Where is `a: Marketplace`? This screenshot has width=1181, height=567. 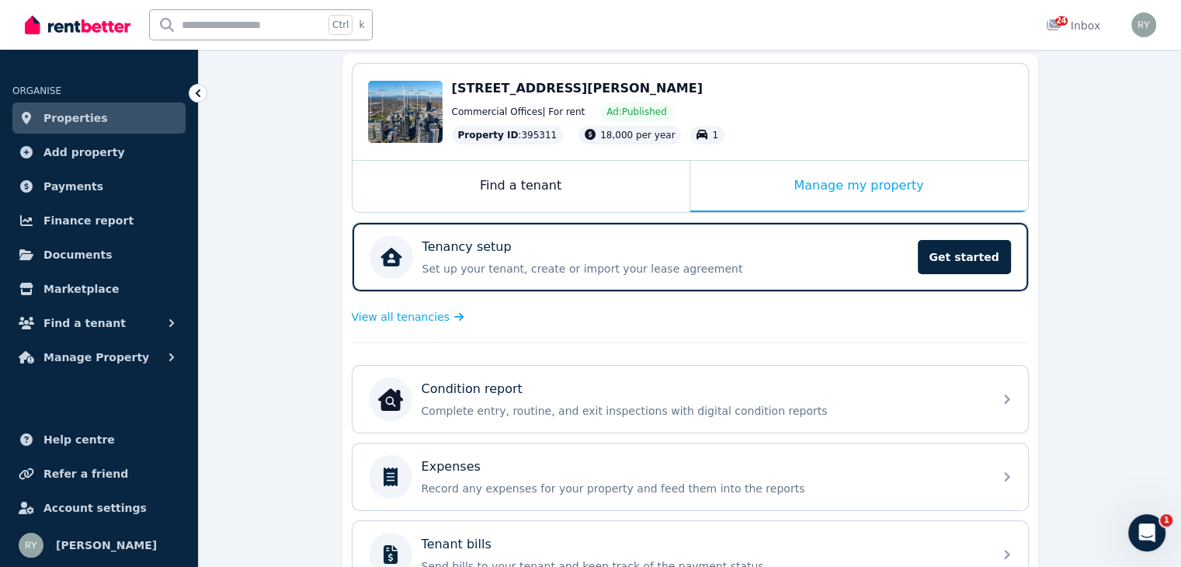
a: Marketplace is located at coordinates (99, 289).